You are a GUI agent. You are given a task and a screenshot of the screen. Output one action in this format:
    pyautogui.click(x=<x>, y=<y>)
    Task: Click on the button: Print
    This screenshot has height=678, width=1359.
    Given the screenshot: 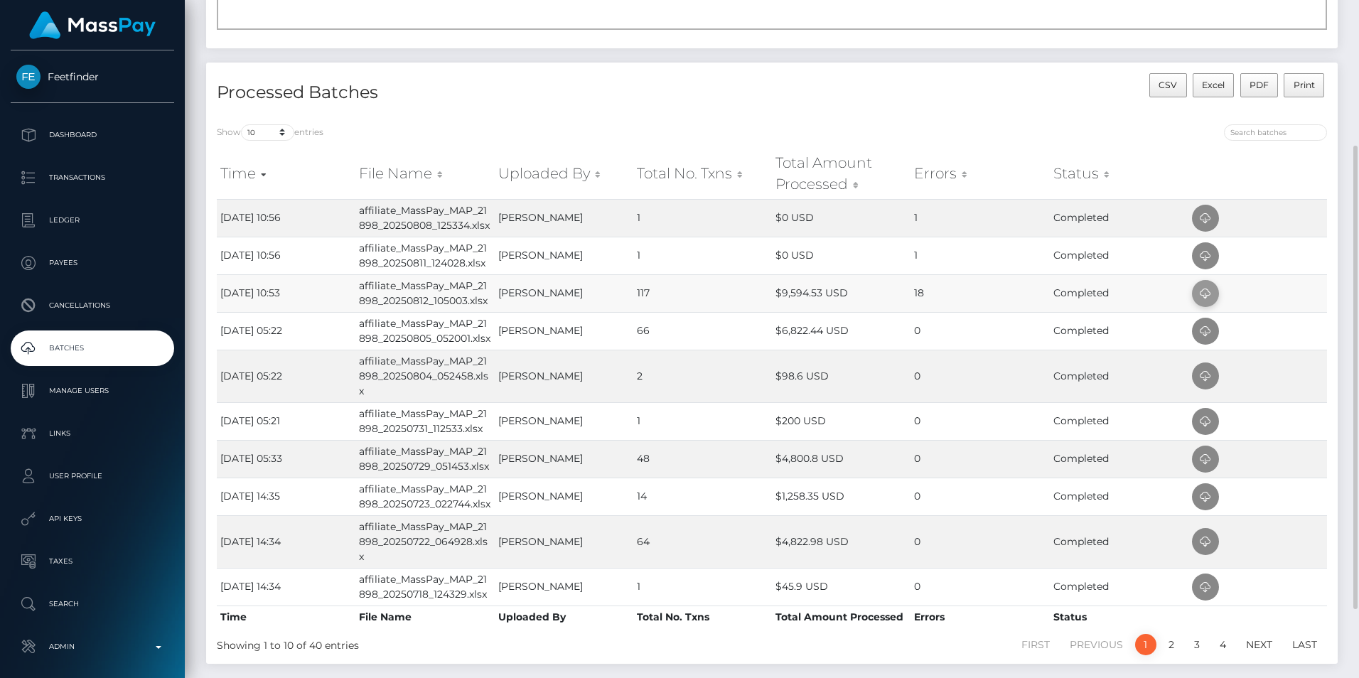 What is the action you would take?
    pyautogui.click(x=1303, y=85)
    